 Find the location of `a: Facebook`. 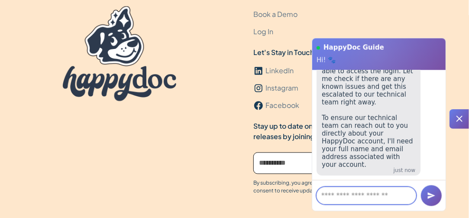

a: Facebook is located at coordinates (276, 106).